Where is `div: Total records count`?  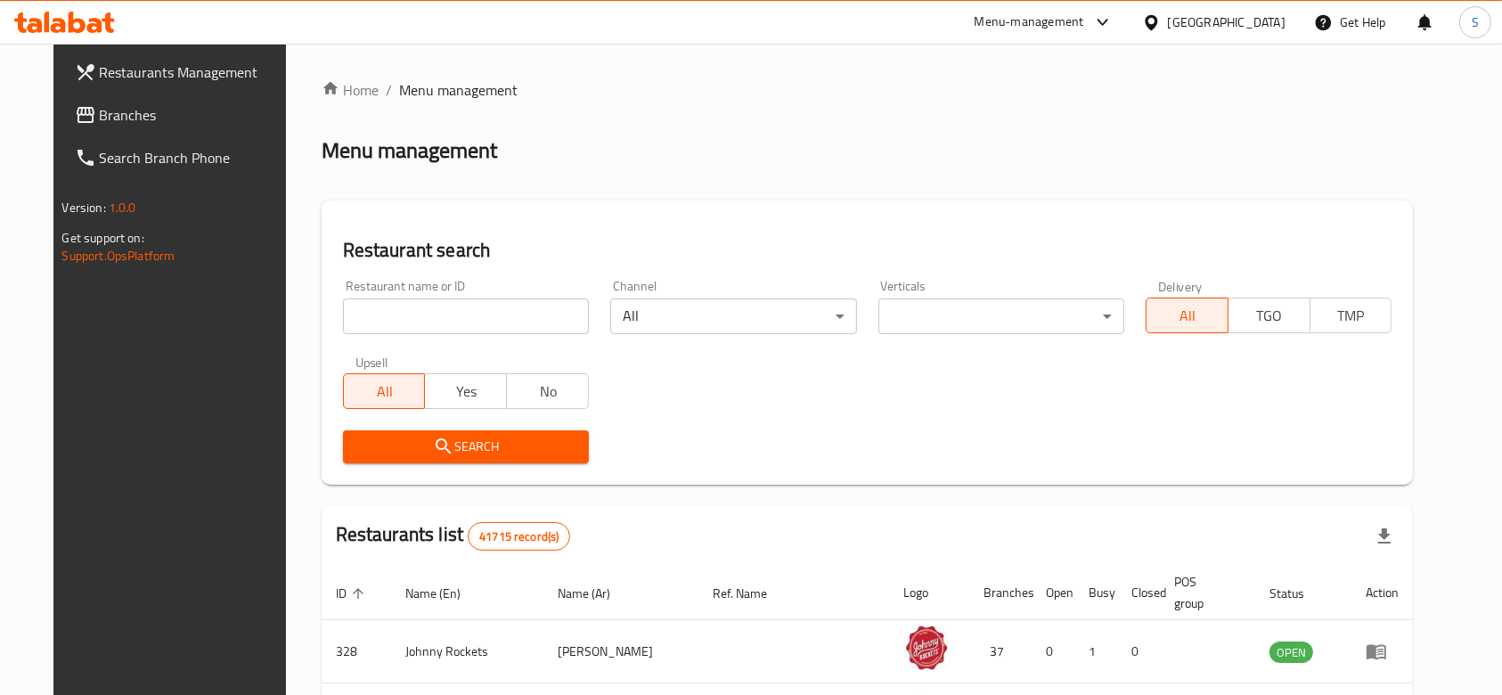
div: Total records count is located at coordinates (519, 536).